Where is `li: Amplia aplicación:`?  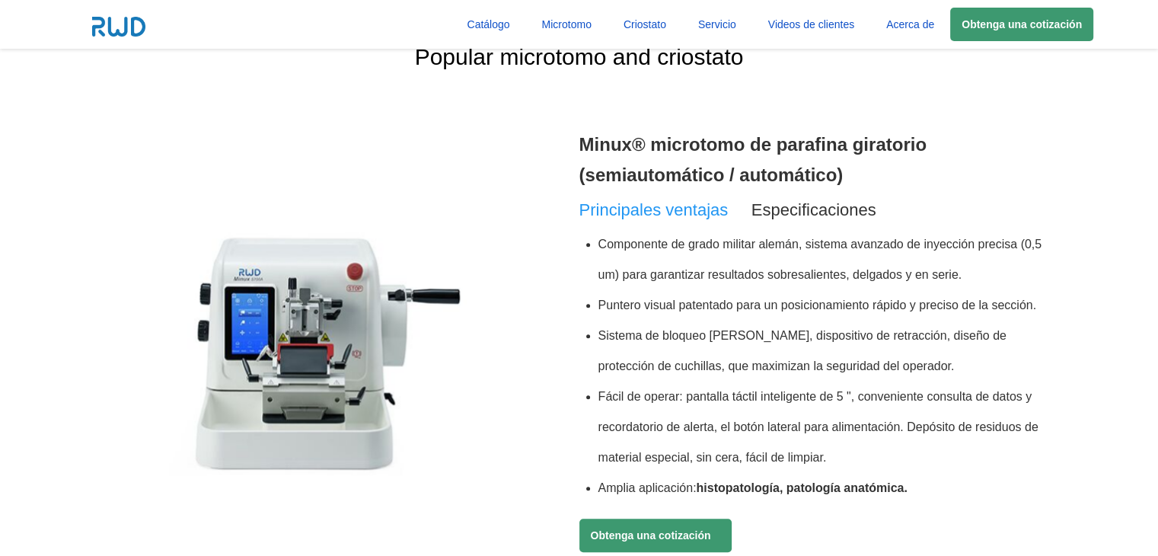
li: Amplia aplicación: is located at coordinates (821, 488).